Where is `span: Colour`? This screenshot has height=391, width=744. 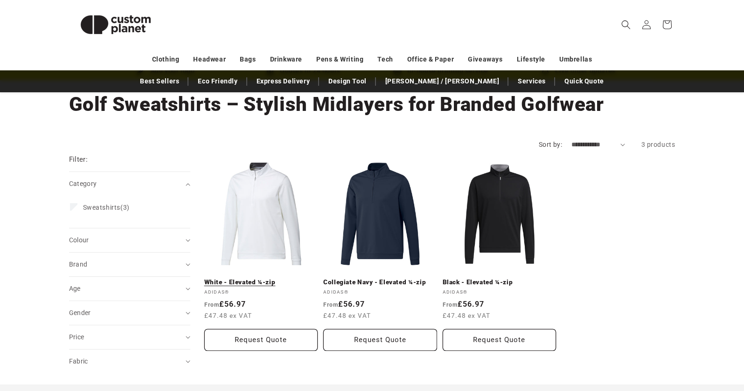
span: Colour is located at coordinates (79, 240).